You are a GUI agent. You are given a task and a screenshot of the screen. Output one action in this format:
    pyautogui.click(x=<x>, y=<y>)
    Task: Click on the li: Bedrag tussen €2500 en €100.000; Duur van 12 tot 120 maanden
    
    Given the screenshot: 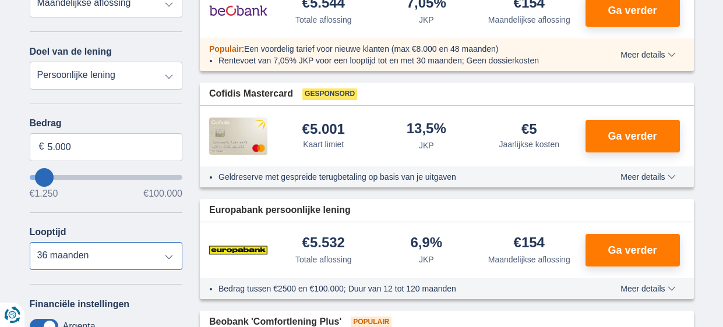 What is the action you would take?
    pyautogui.click(x=398, y=289)
    